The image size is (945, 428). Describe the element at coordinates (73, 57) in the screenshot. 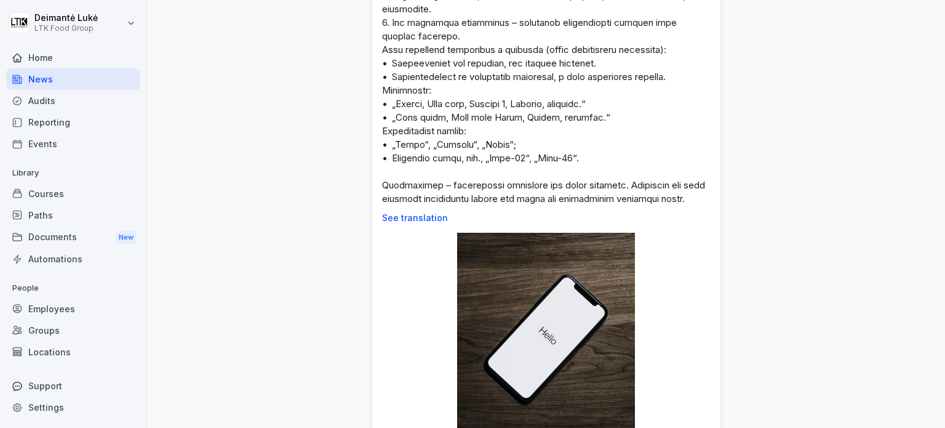

I see `a: Home` at that location.